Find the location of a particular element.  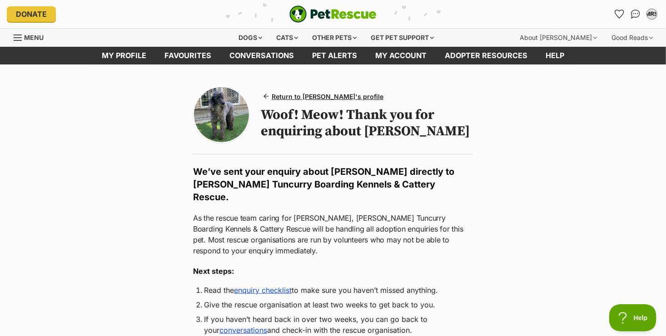

div: MRS is located at coordinates (652, 14).